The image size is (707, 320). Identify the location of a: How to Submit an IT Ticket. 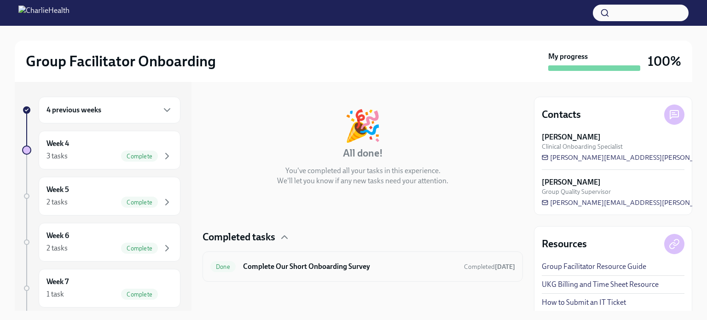
(583, 302).